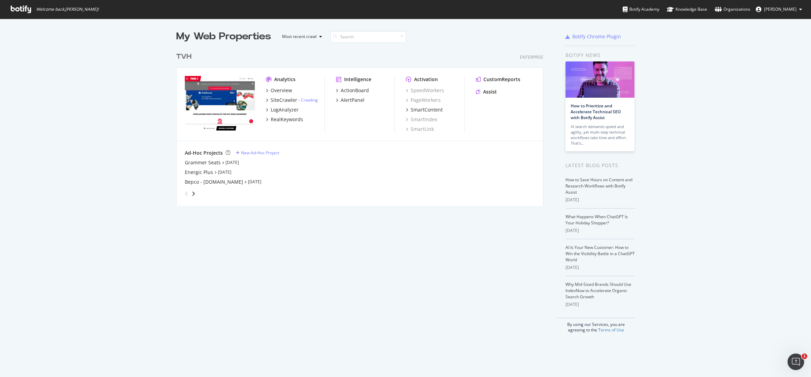 This screenshot has height=377, width=811. Describe the element at coordinates (486, 92) in the screenshot. I see `a: Assist` at that location.